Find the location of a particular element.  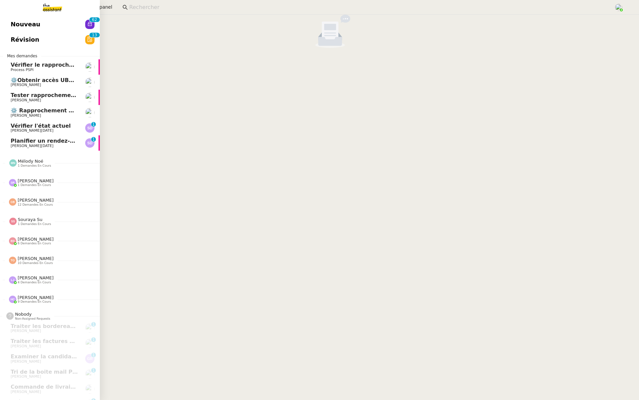

span: ⚙️Obtenir accès UBS et se connecter à l'ebanking is located at coordinates (85, 80).